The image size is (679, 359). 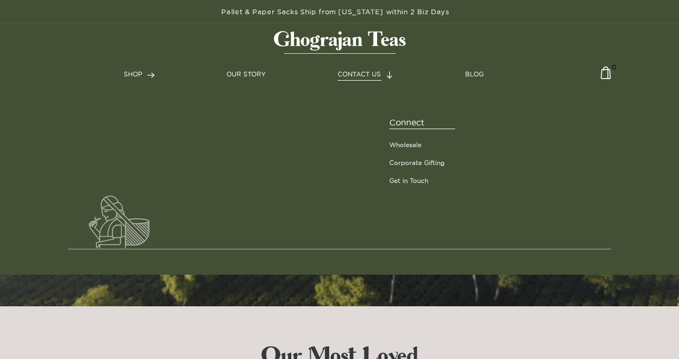 What do you see at coordinates (359, 74) in the screenshot?
I see `span: CONTACT US` at bounding box center [359, 74].